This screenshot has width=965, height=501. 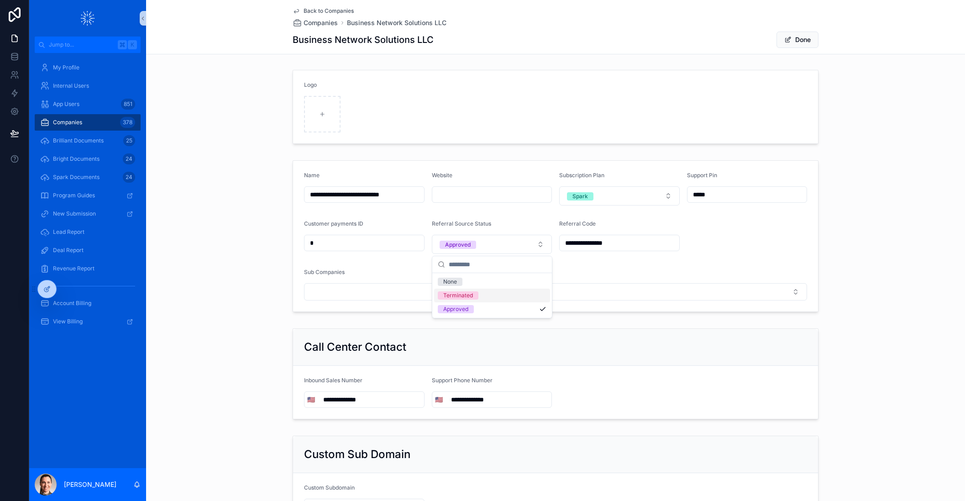 What do you see at coordinates (702, 175) in the screenshot?
I see `span: Support Pin` at bounding box center [702, 175].